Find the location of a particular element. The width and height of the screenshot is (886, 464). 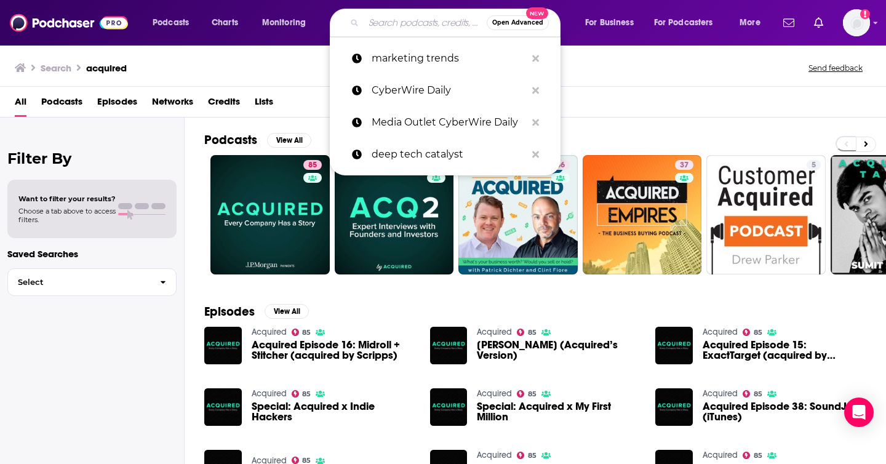

span: Acquired Episode 16: Midroll + Stitcher (acquired by Scripps) is located at coordinates (334, 350).